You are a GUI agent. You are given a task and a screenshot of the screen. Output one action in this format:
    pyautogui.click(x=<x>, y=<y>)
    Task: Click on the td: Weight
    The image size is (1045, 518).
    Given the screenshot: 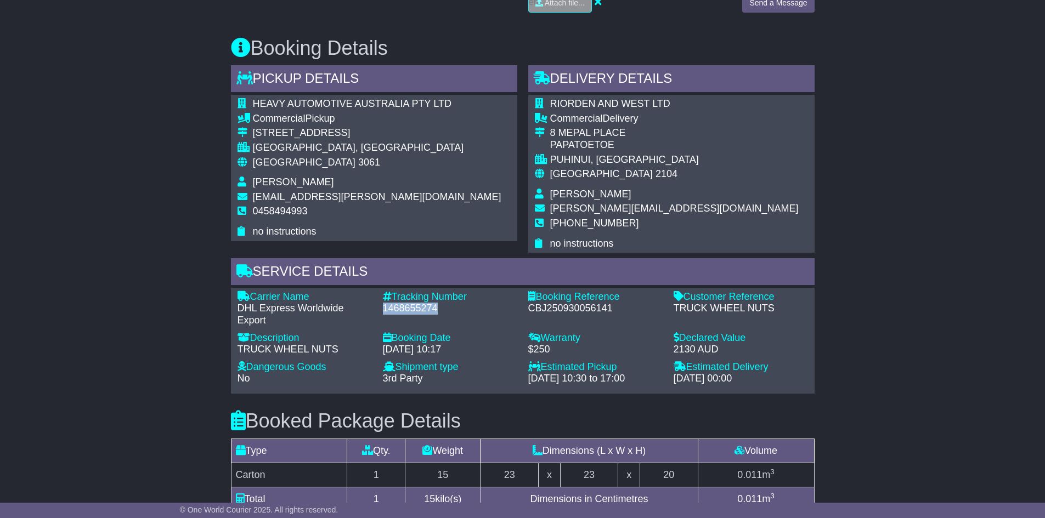 What is the action you would take?
    pyautogui.click(x=443, y=451)
    